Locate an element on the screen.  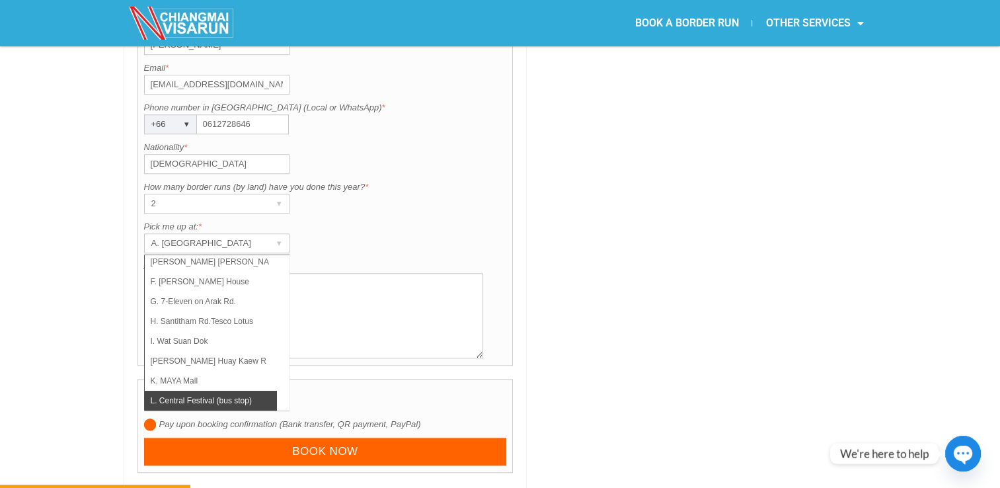
li: I. Wat Suan Dok is located at coordinates (211, 341).